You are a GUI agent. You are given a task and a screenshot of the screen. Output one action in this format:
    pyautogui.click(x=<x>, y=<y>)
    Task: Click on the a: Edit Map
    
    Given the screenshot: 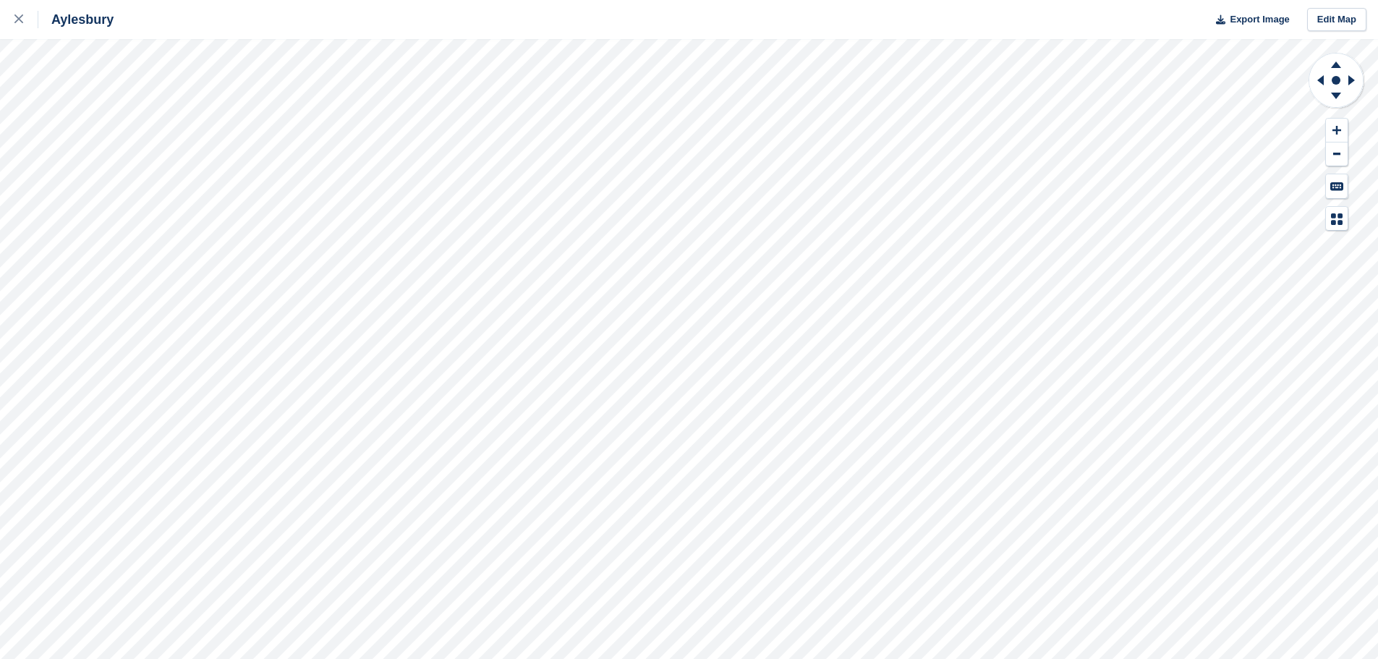 What is the action you would take?
    pyautogui.click(x=1337, y=20)
    